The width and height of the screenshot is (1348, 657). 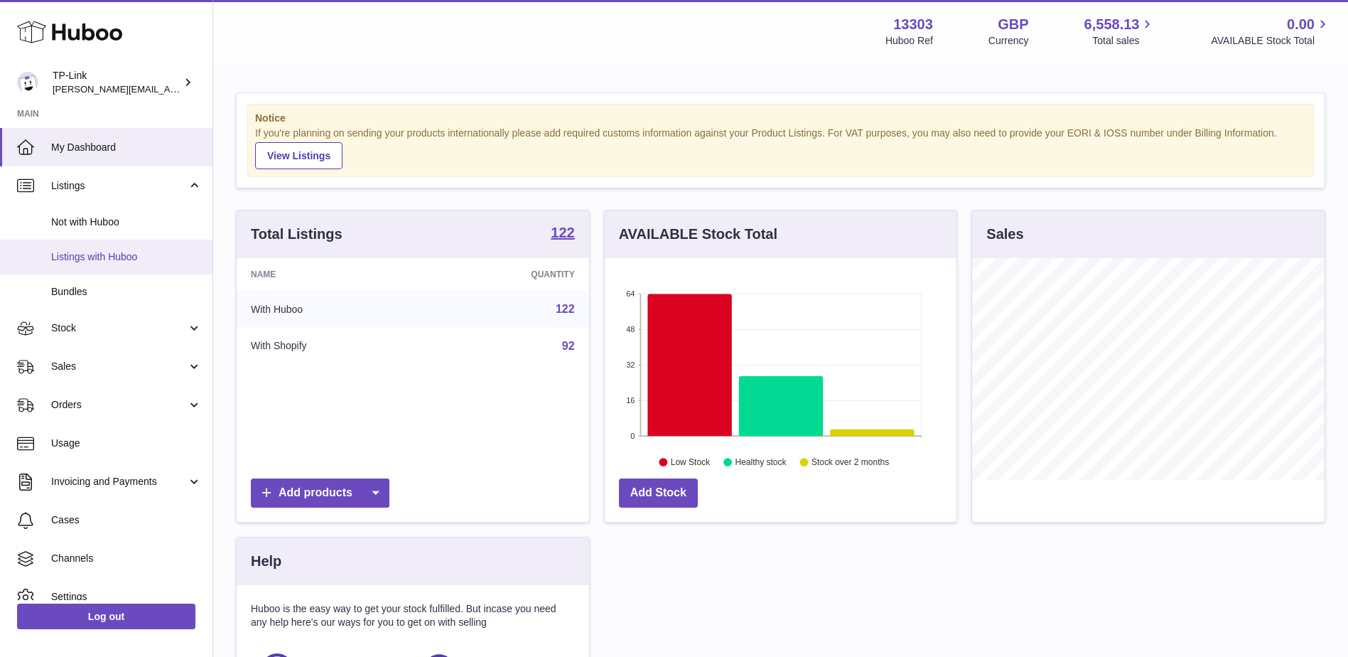 I want to click on span: Orders, so click(x=119, y=404).